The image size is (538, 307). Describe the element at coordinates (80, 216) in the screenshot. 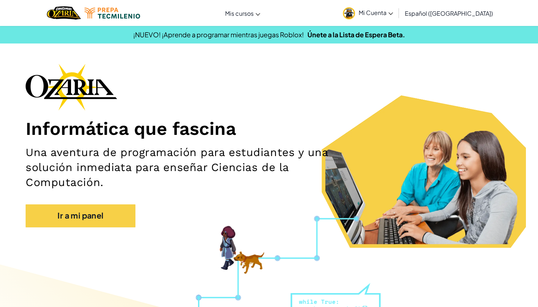

I see `a: Ir a mi panel` at that location.